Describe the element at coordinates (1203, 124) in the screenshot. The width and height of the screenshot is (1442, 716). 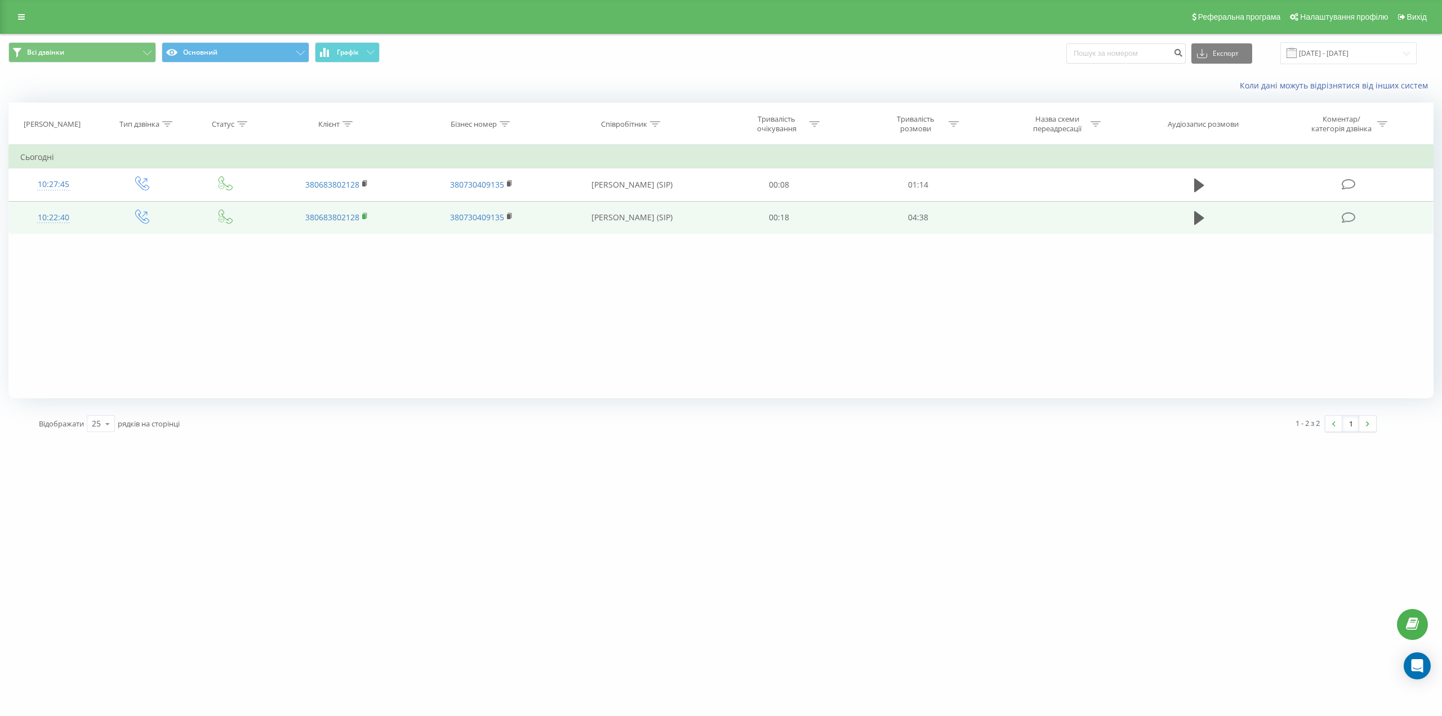
I see `div: Аудіозапис розмови` at that location.